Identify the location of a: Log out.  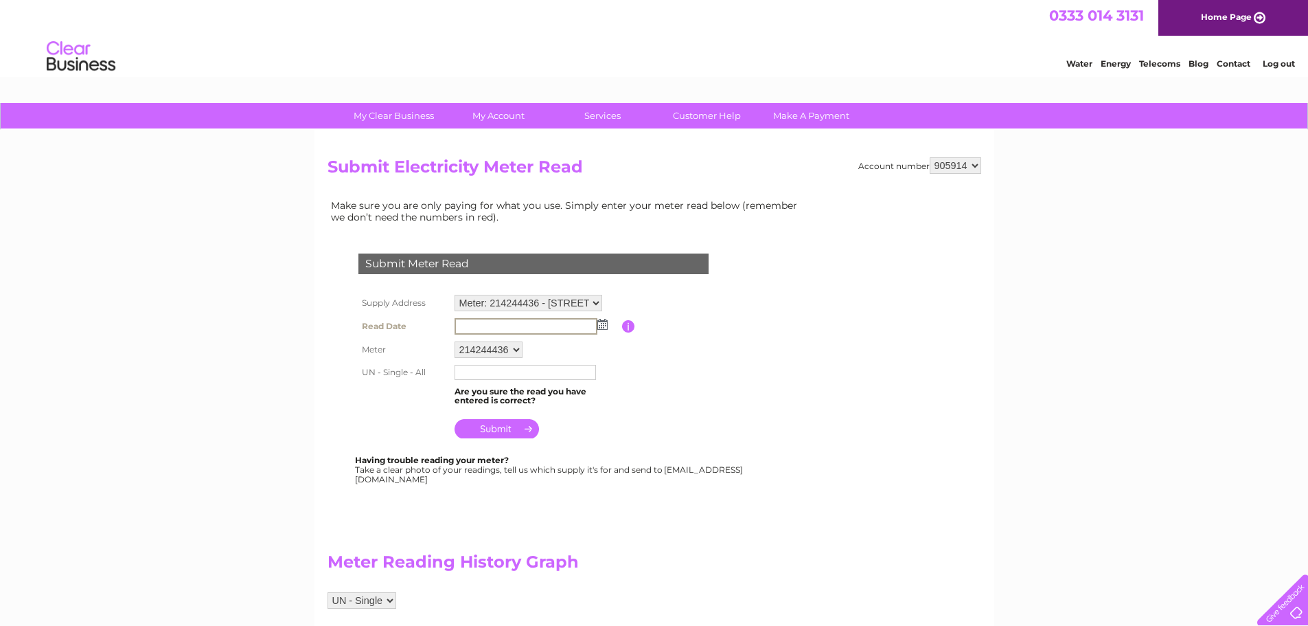
(1279, 63).